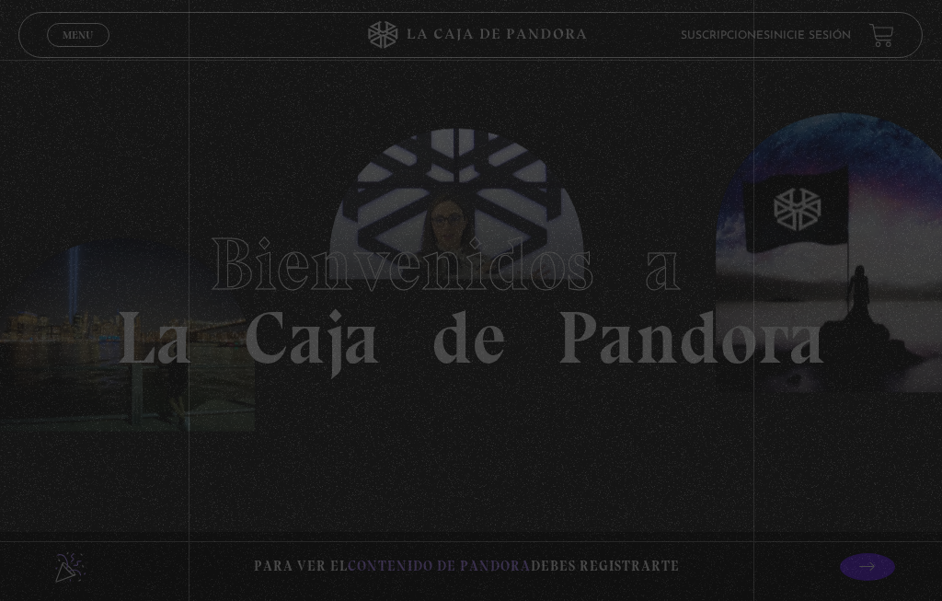 The height and width of the screenshot is (601, 942). I want to click on span: contenido de Pandora, so click(439, 566).